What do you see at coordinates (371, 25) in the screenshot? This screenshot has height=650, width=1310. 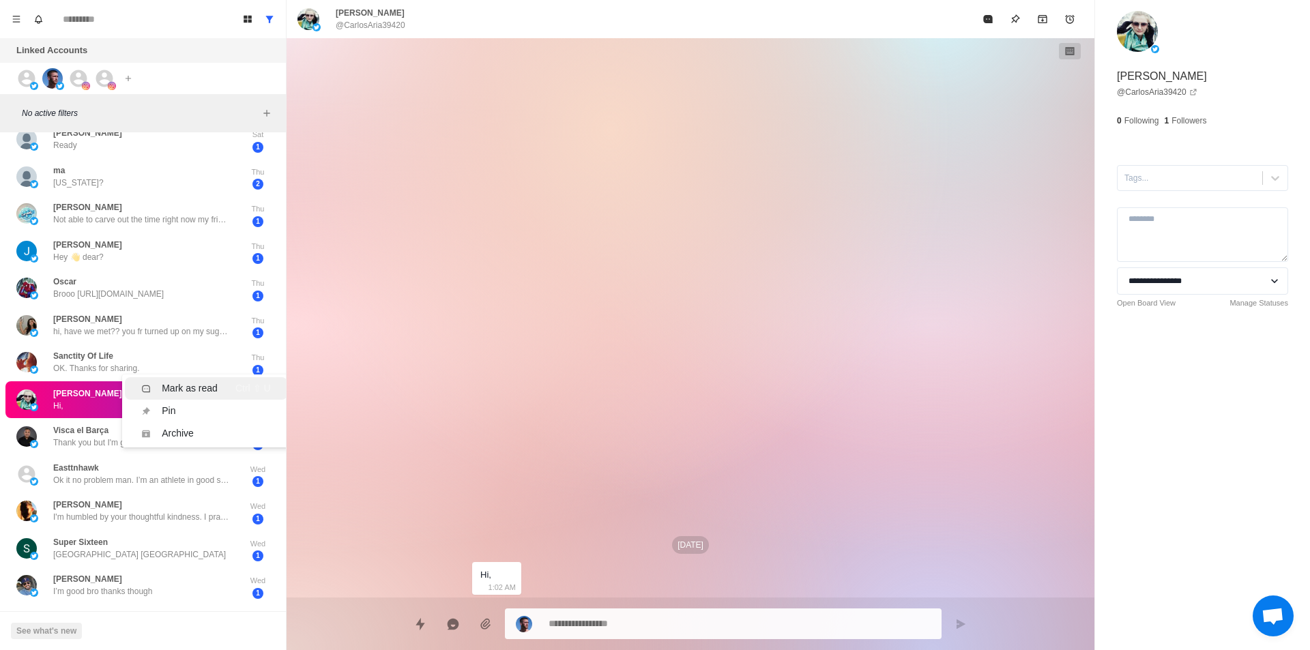 I see `p: @CarlosAria39420` at bounding box center [371, 25].